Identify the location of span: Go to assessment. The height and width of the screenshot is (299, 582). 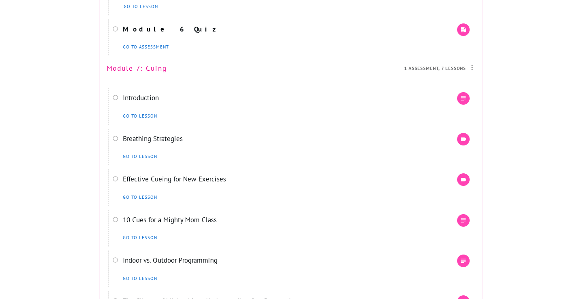
(146, 47).